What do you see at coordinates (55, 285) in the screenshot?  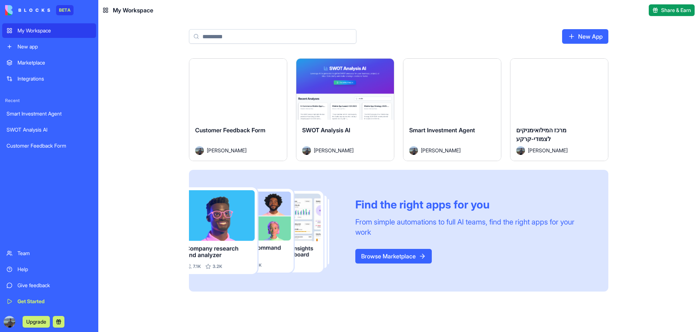 I see `div: Give feedback` at bounding box center [55, 285].